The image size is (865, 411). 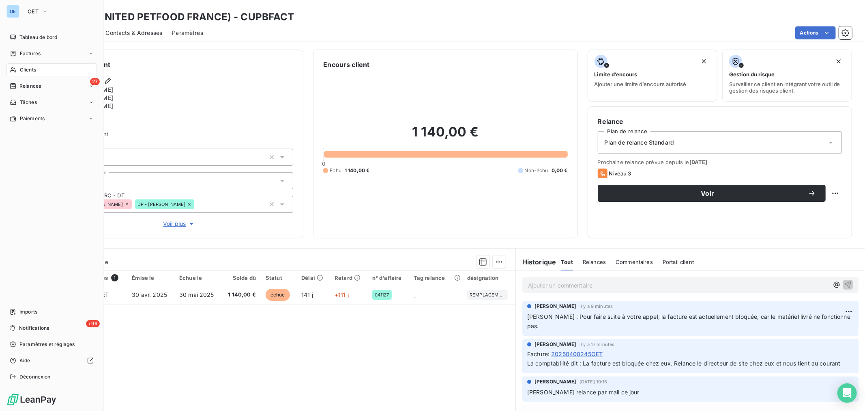 I want to click on span: Clients, so click(x=28, y=70).